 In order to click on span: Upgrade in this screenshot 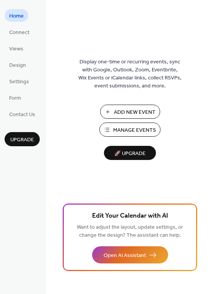, I will do `click(22, 140)`.